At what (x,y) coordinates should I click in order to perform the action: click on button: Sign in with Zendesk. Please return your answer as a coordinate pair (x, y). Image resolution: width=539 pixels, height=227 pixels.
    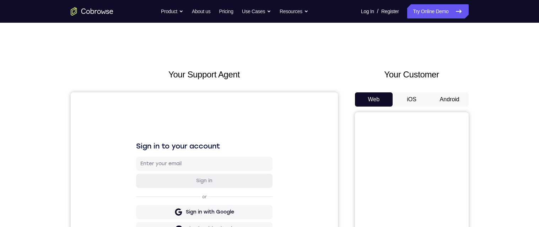
    Looking at the image, I should click on (134, 171).